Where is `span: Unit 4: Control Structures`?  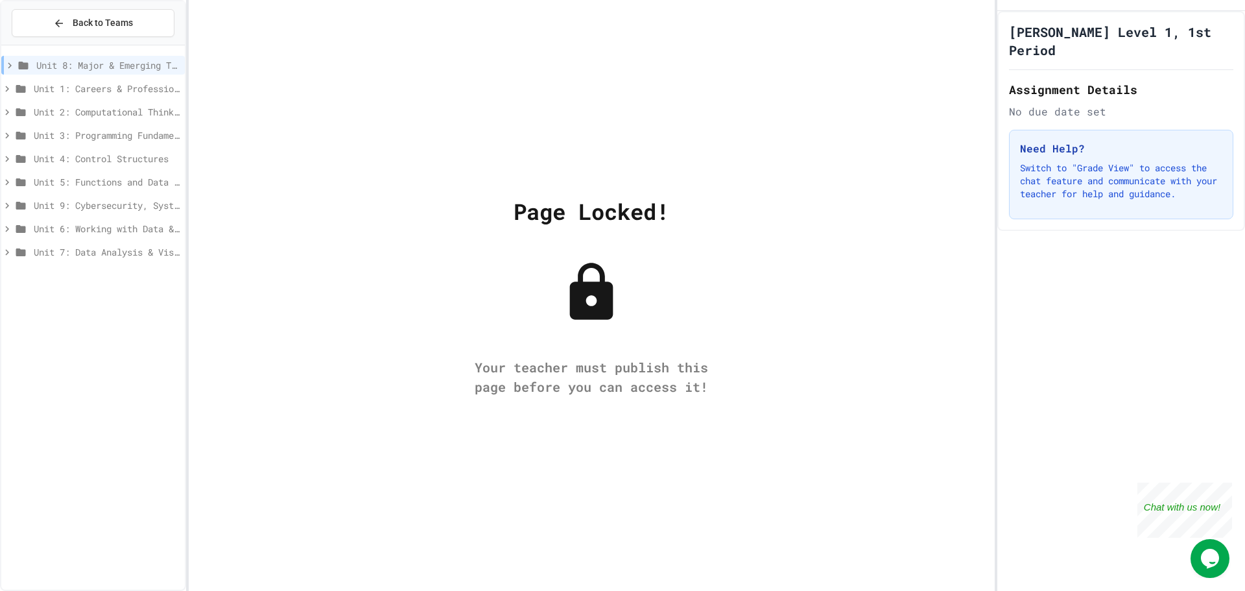
span: Unit 4: Control Structures is located at coordinates (106, 158).